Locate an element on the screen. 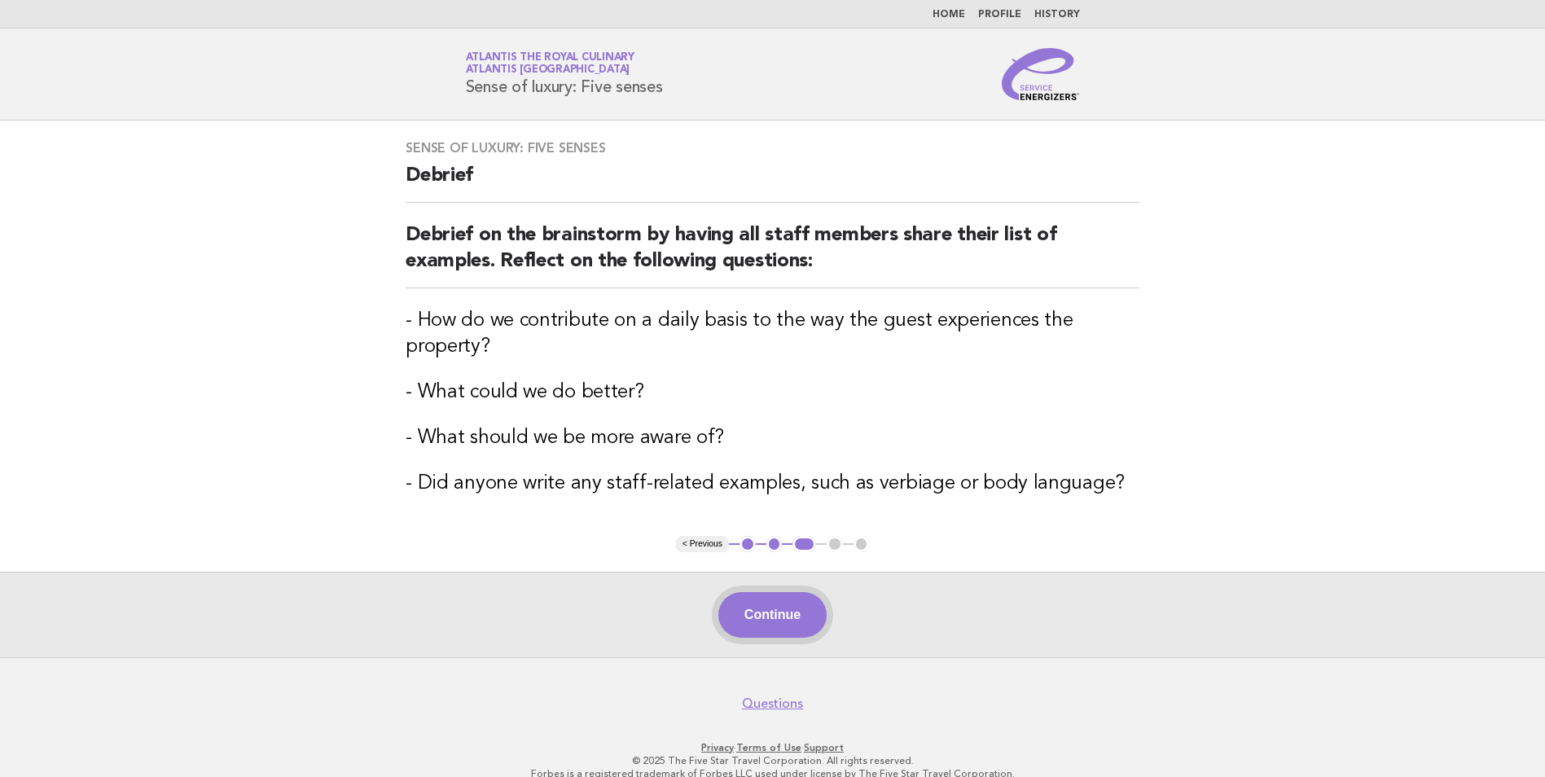  h1: Sense of luxury: Five senses is located at coordinates (564, 74).